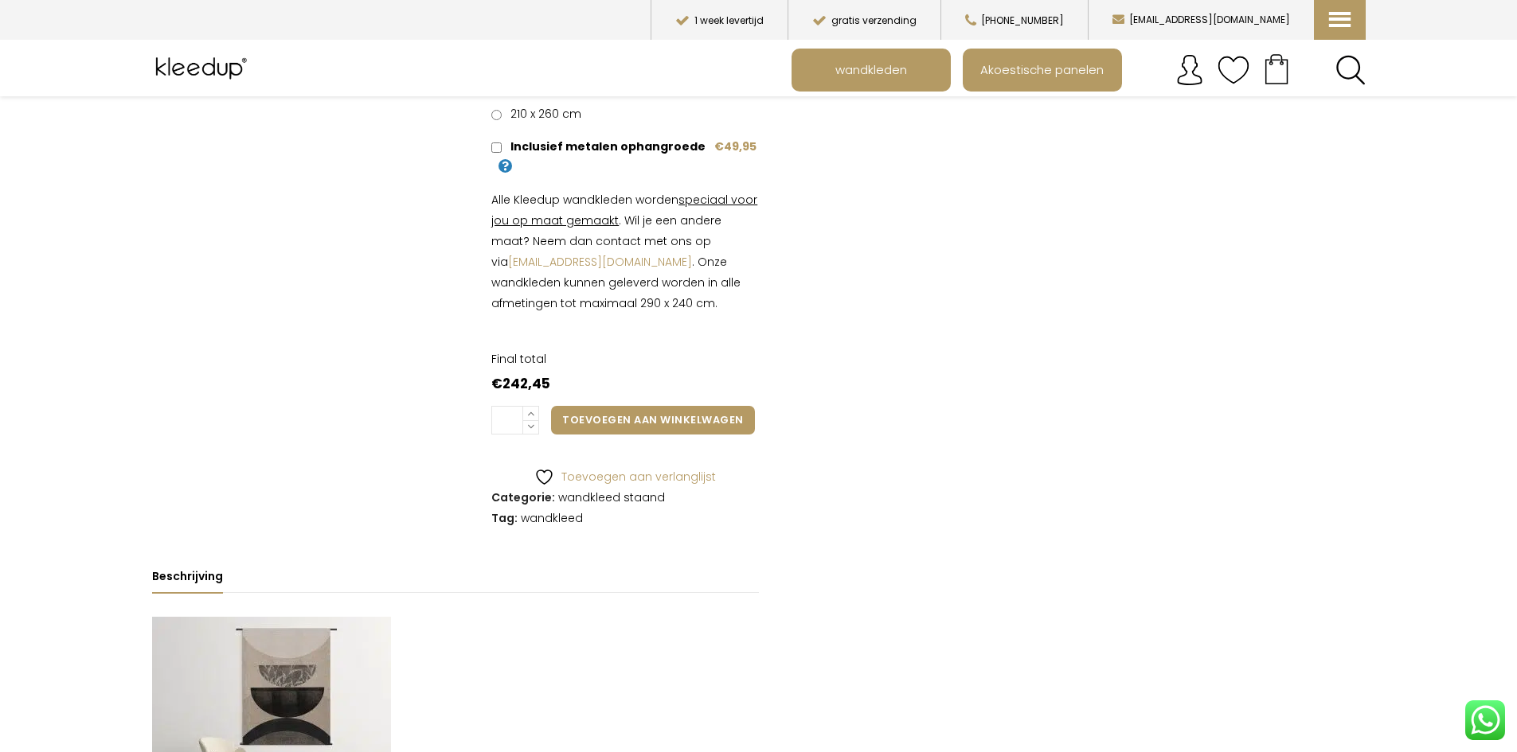 This screenshot has height=752, width=1517. Describe the element at coordinates (1190, 70) in the screenshot. I see `img: account.svg` at that location.